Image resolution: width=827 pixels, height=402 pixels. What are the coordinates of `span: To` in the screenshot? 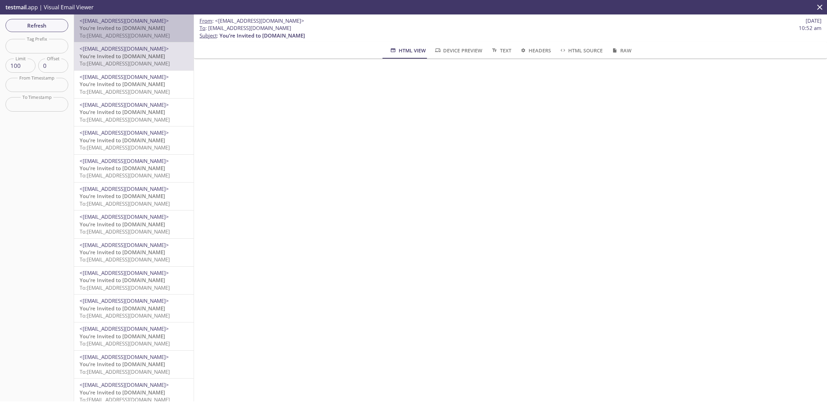 It's located at (202, 28).